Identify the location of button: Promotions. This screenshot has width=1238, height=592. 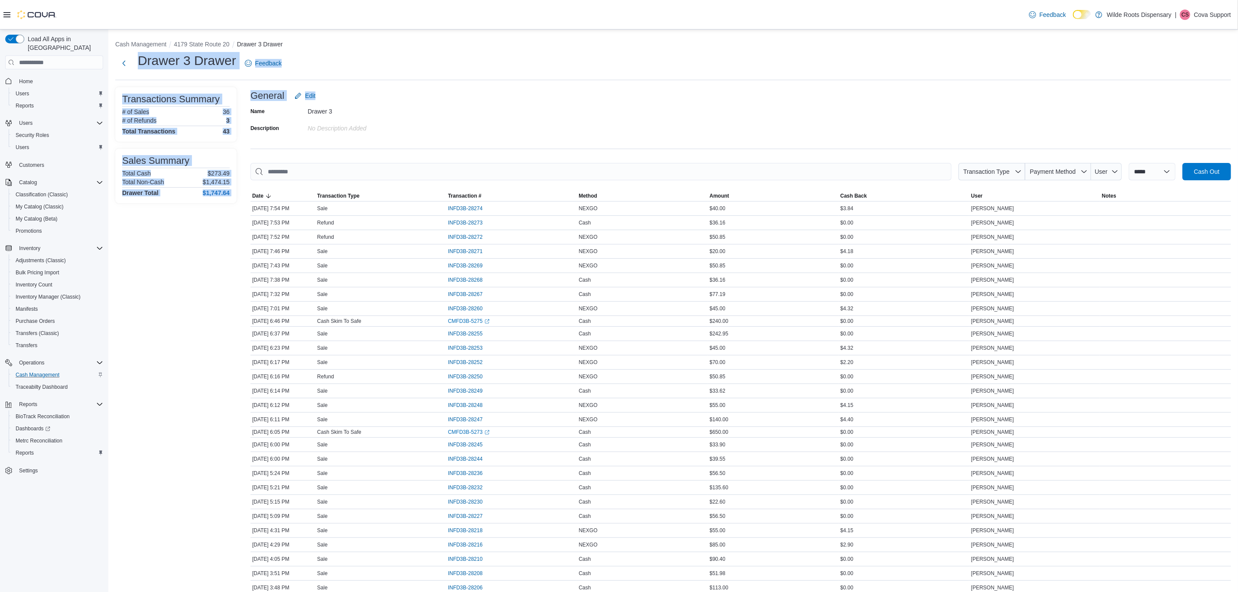
(58, 231).